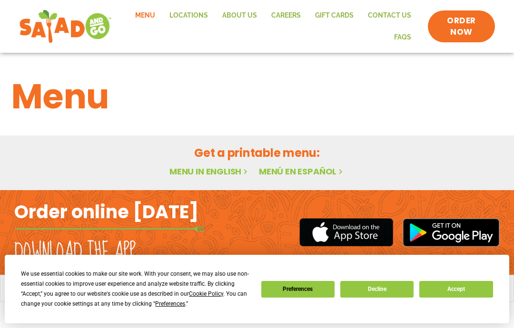  Describe the element at coordinates (75, 252) in the screenshot. I see `h2: Download the app` at that location.